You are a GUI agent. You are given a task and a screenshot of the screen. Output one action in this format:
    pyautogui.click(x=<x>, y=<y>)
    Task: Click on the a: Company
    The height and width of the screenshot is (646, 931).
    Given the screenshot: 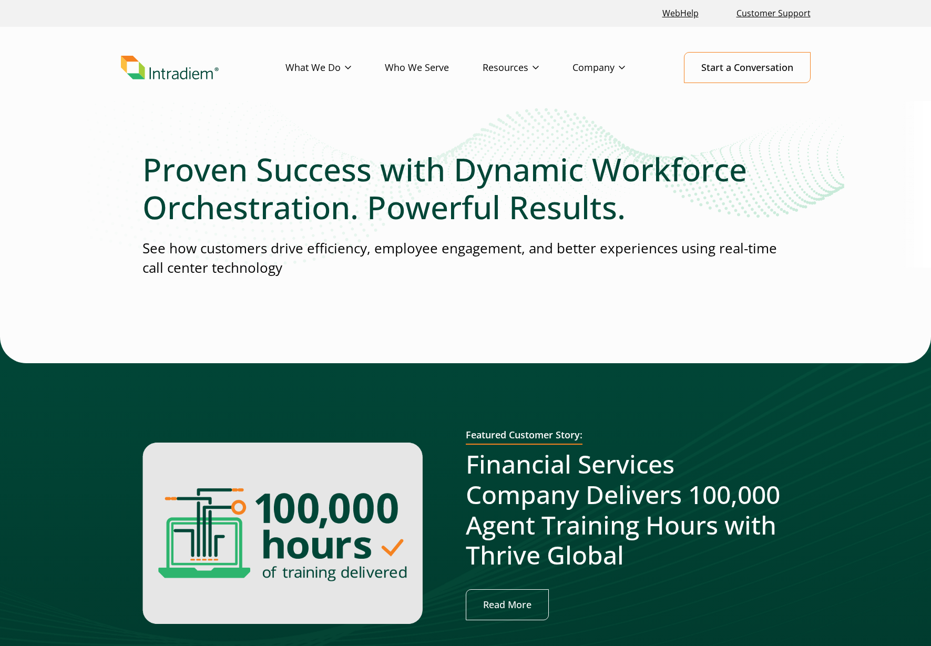 What is the action you would take?
    pyautogui.click(x=615, y=68)
    